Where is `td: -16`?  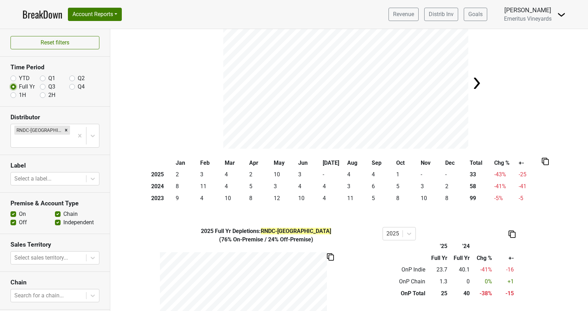 td: -16 is located at coordinates (505, 270).